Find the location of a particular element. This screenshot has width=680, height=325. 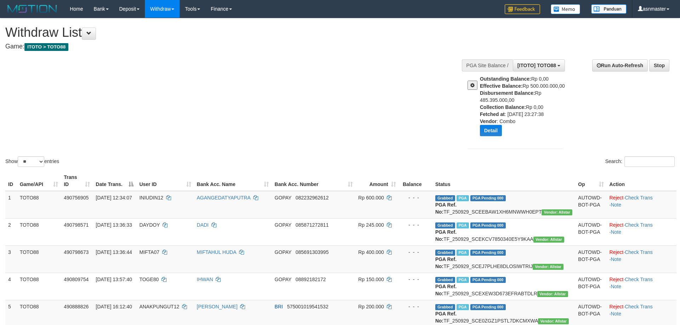

b: Vendor is located at coordinates (488, 121).